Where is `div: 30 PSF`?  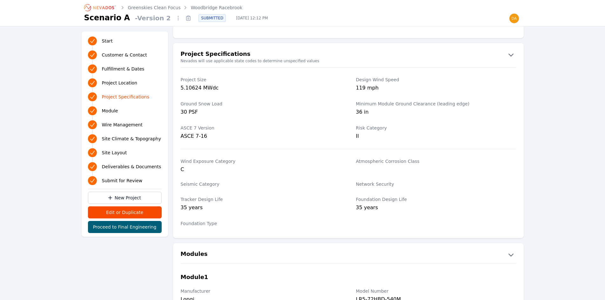 div: 30 PSF is located at coordinates (261, 113).